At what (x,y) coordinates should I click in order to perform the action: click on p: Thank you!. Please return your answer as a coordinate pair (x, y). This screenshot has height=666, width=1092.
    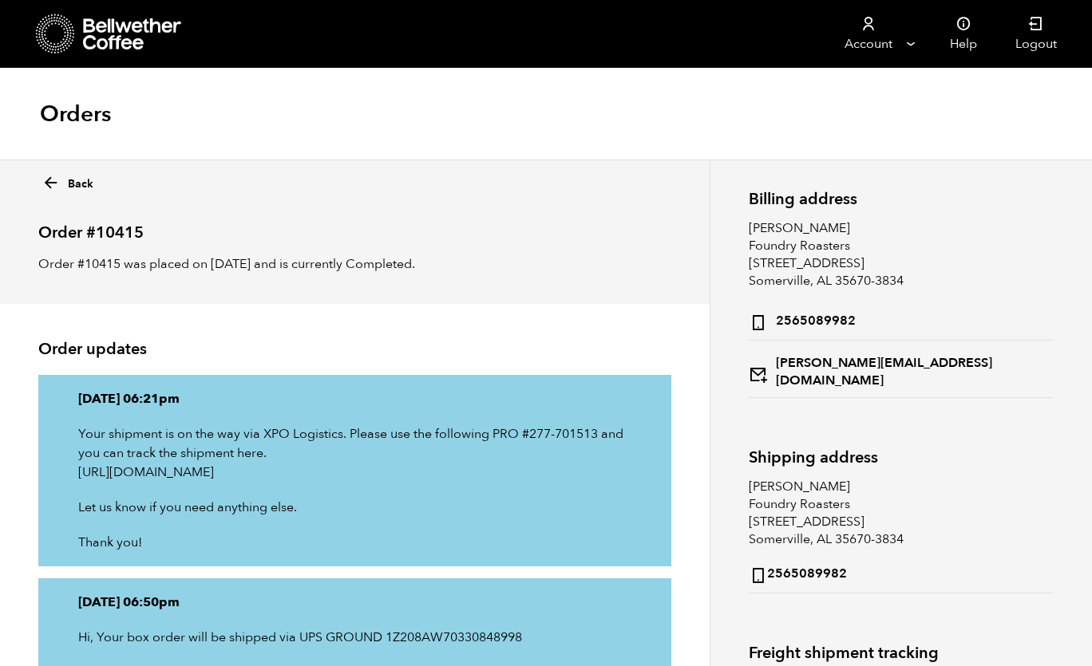
    Looking at the image, I should click on (354, 543).